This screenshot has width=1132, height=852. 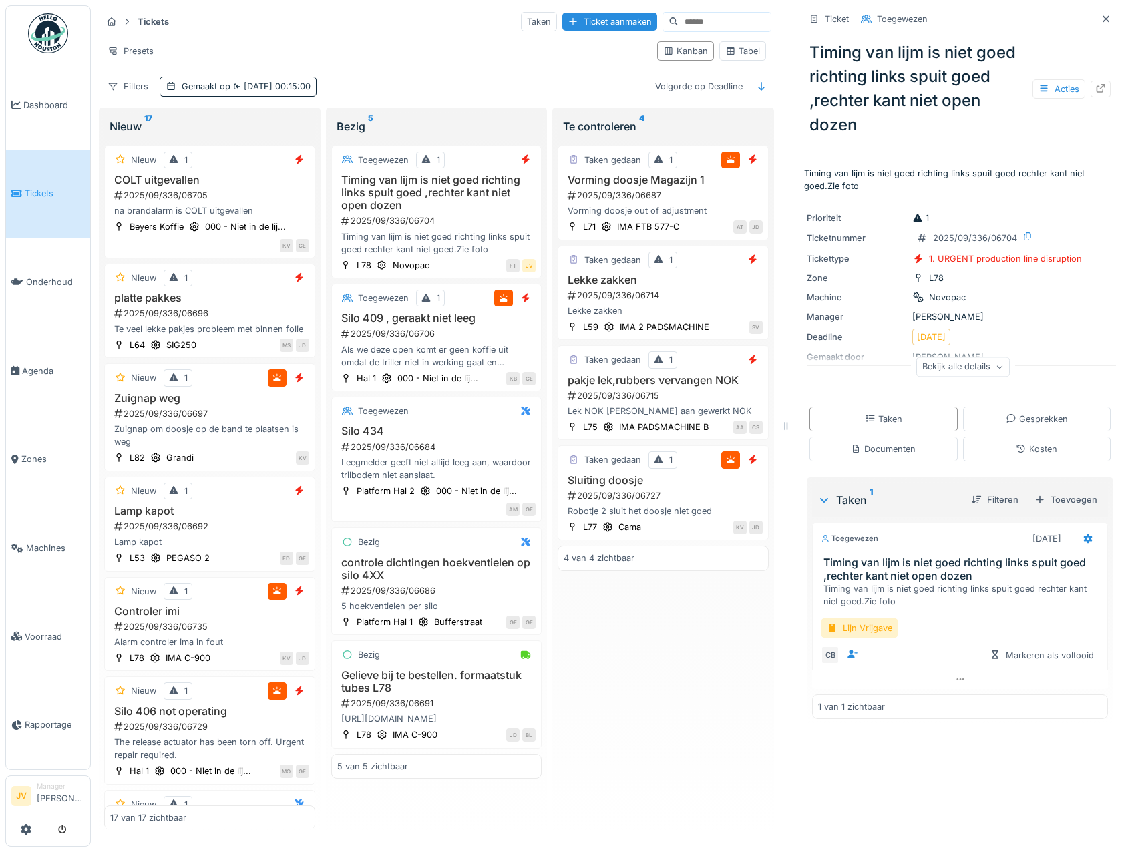 I want to click on div: 17 van 17 zichtbaar, so click(x=148, y=817).